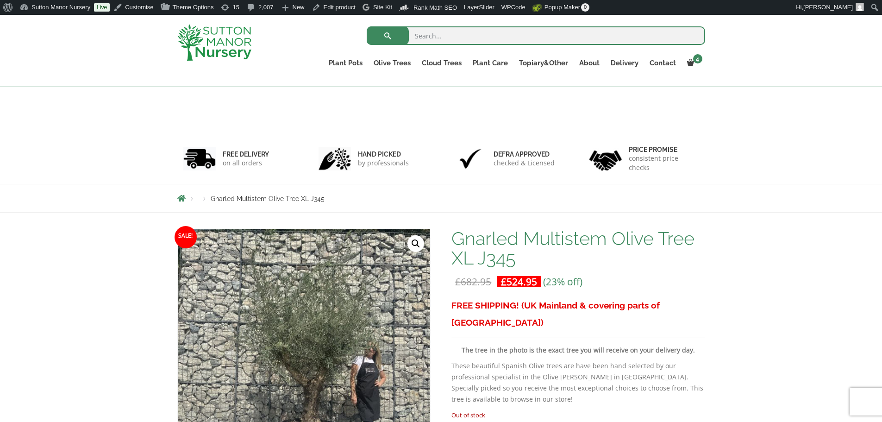 This screenshot has height=422, width=882. What do you see at coordinates (346, 63) in the screenshot?
I see `a: Plant Pots` at bounding box center [346, 63].